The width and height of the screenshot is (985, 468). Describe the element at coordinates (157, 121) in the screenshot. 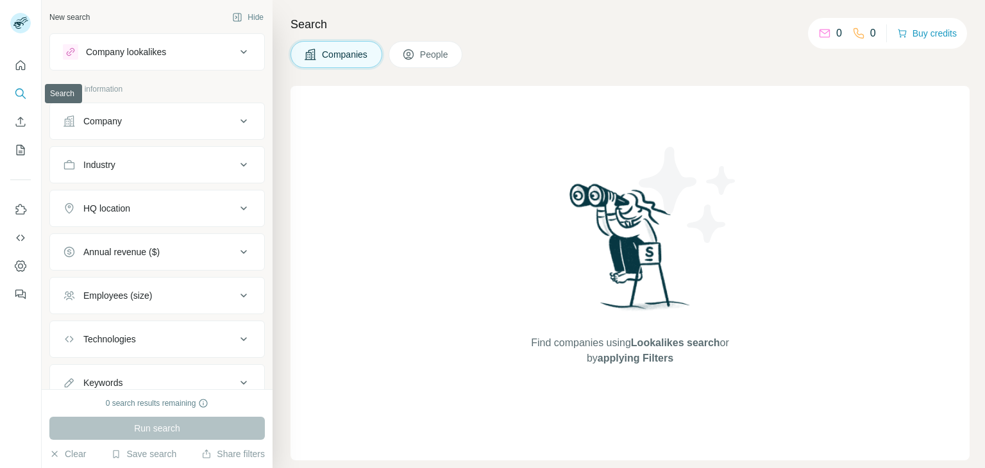

I see `button: Company` at that location.